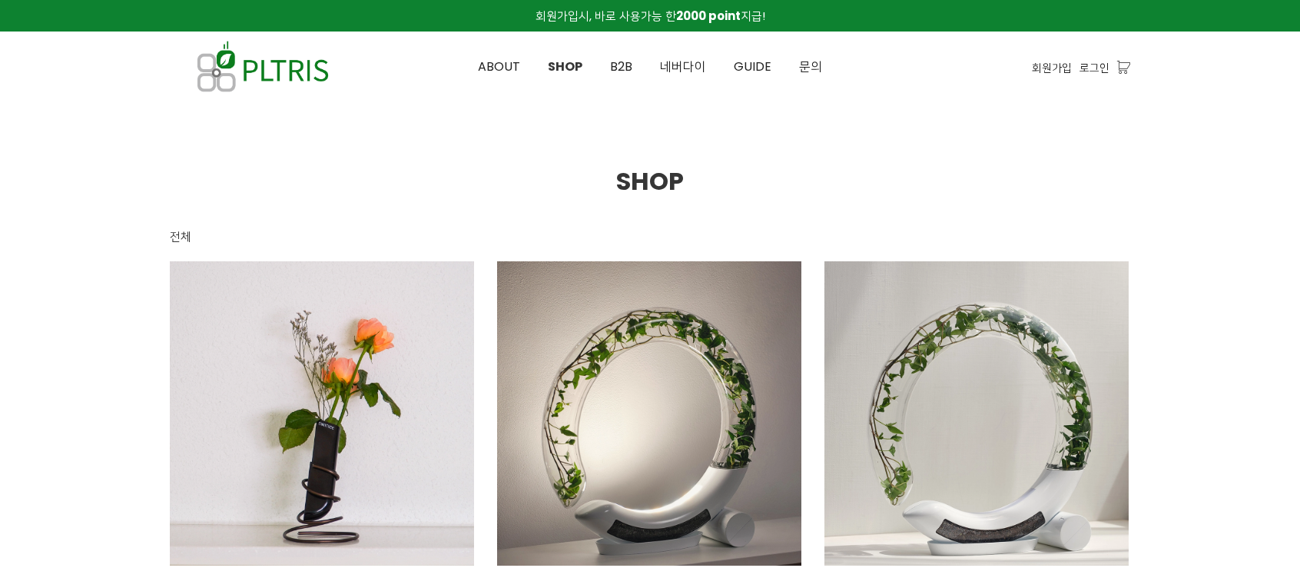 This screenshot has width=1300, height=568. What do you see at coordinates (1094, 68) in the screenshot?
I see `a: 로그인` at bounding box center [1094, 68].